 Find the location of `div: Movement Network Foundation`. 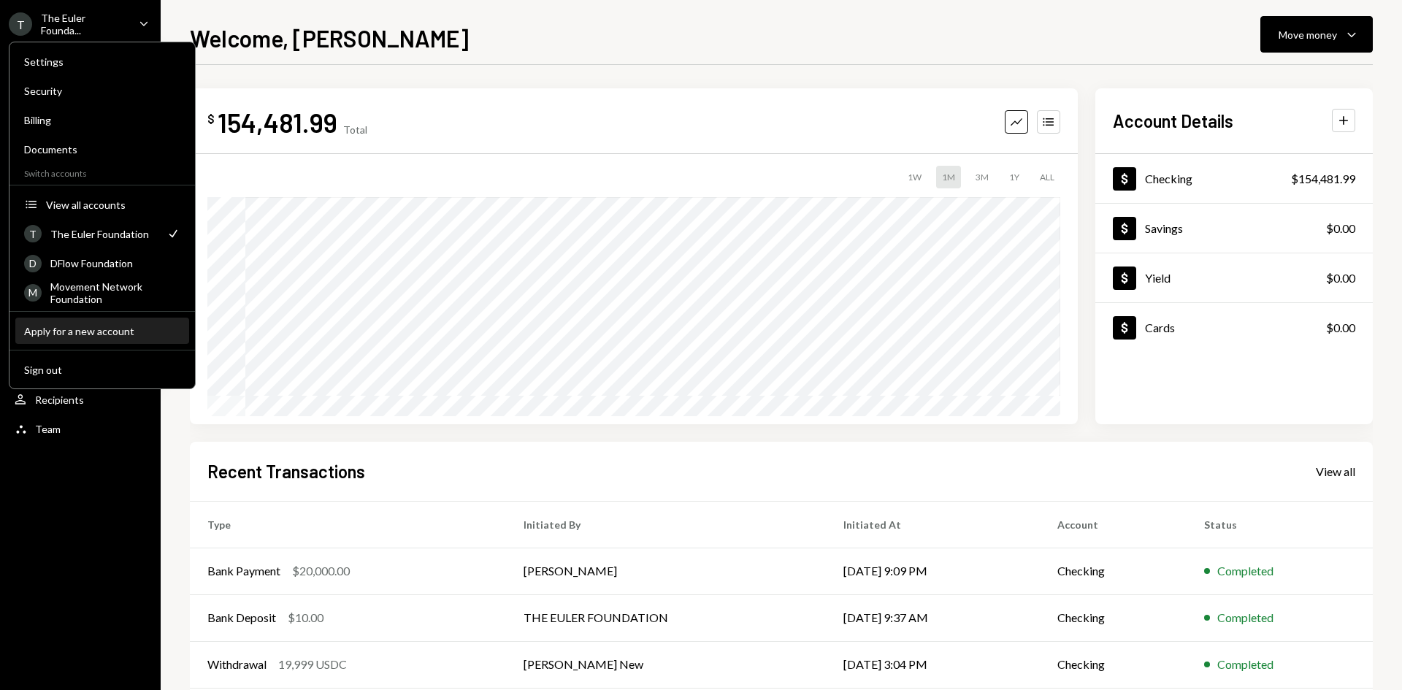

div: Movement Network Foundation is located at coordinates (115, 293).